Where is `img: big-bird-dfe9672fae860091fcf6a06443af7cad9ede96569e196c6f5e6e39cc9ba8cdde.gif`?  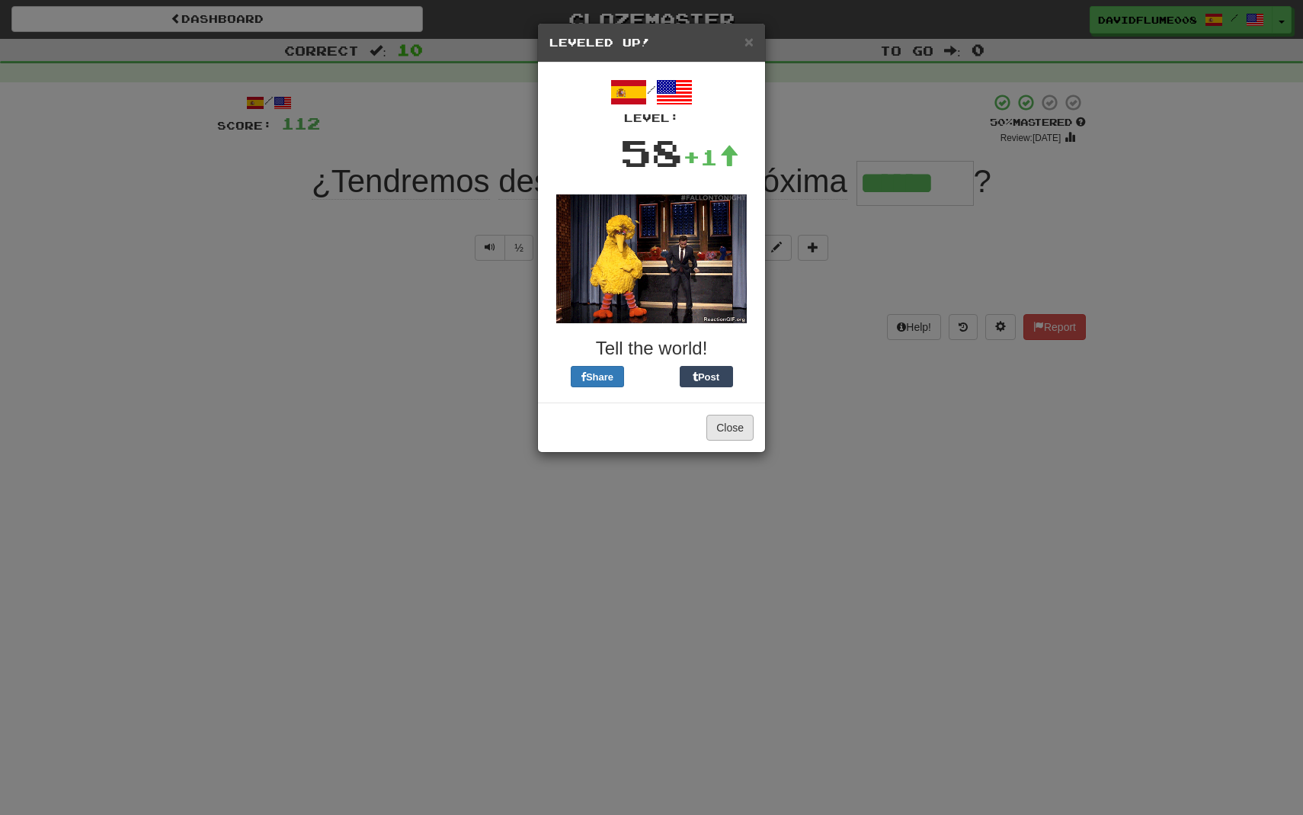
img: big-bird-dfe9672fae860091fcf6a06443af7cad9ede96569e196c6f5e6e39cc9ba8cdde.gif is located at coordinates (652, 258).